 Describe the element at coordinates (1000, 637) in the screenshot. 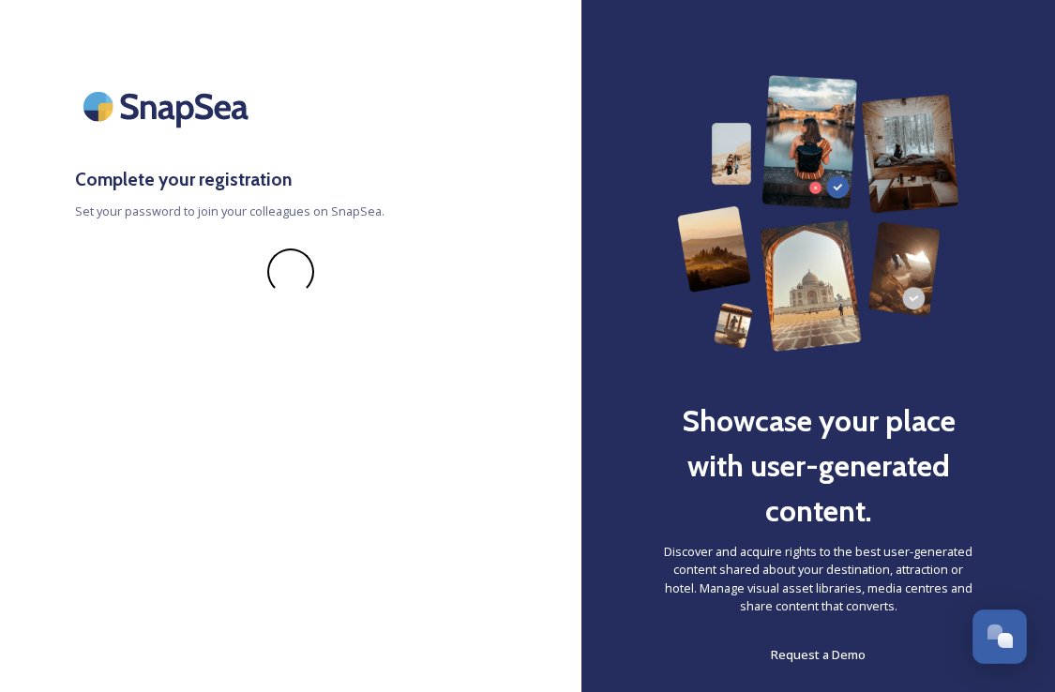

I see `button: Open Chat` at that location.